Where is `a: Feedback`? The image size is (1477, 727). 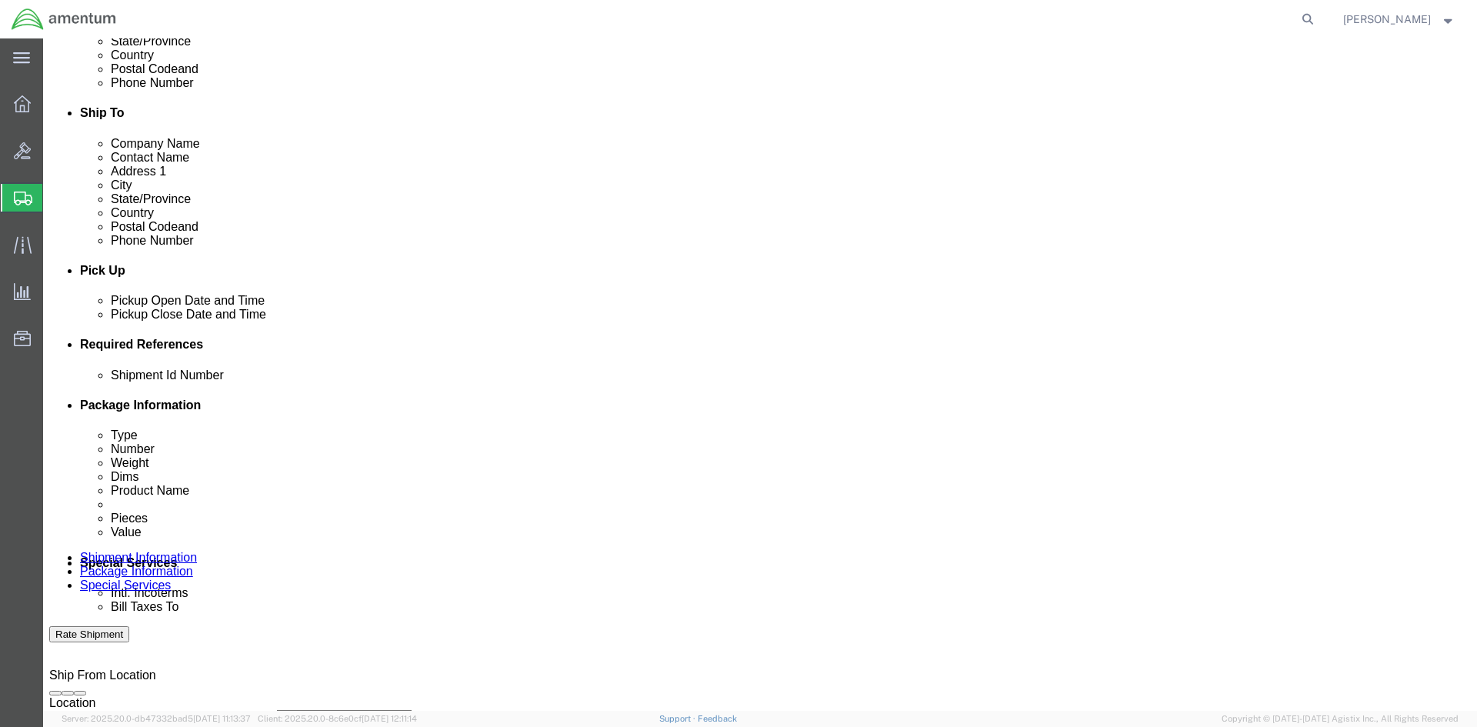
a: Feedback is located at coordinates (717, 718).